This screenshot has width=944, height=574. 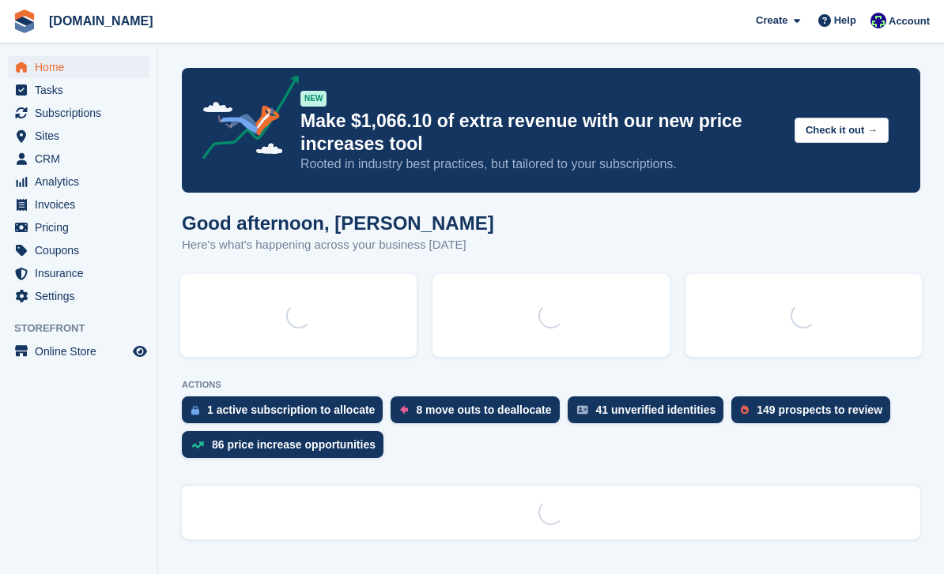 What do you see at coordinates (195, 410) in the screenshot?
I see `img: active_subscription_to_allocate_icon-d502201f5373d7db506a760aba3b589e785aa758c864c3986d89f69b8ff3...` at bounding box center [195, 410].